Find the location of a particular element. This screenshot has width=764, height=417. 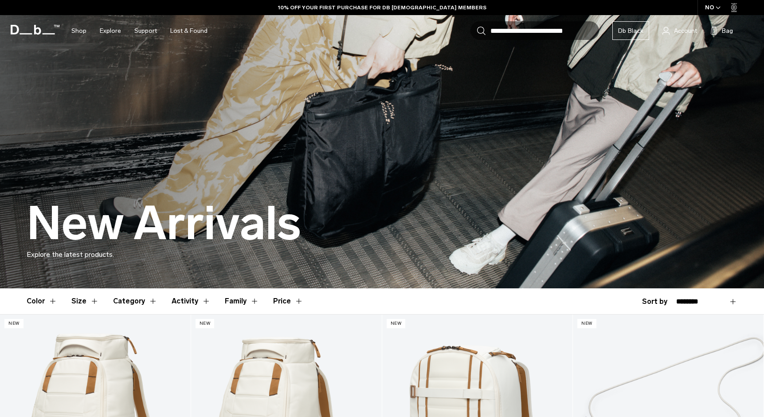

a: Db Black is located at coordinates (631, 31).